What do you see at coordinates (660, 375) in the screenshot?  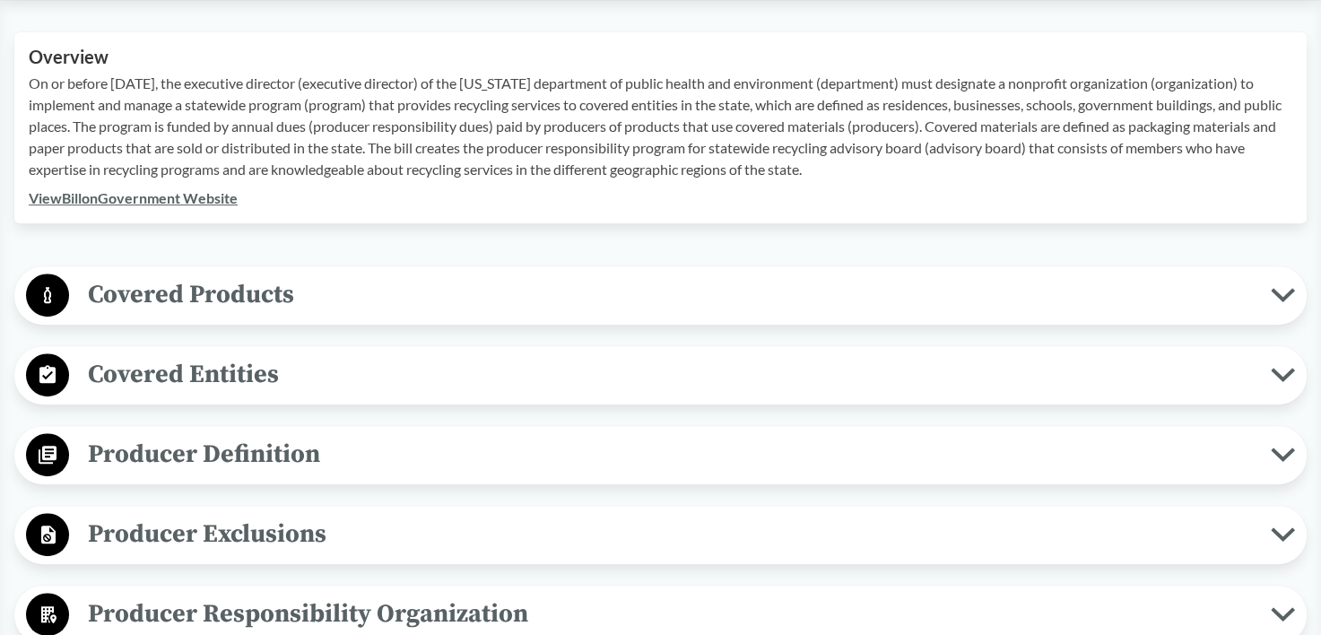 I see `button: Covered Entities` at bounding box center [660, 375].